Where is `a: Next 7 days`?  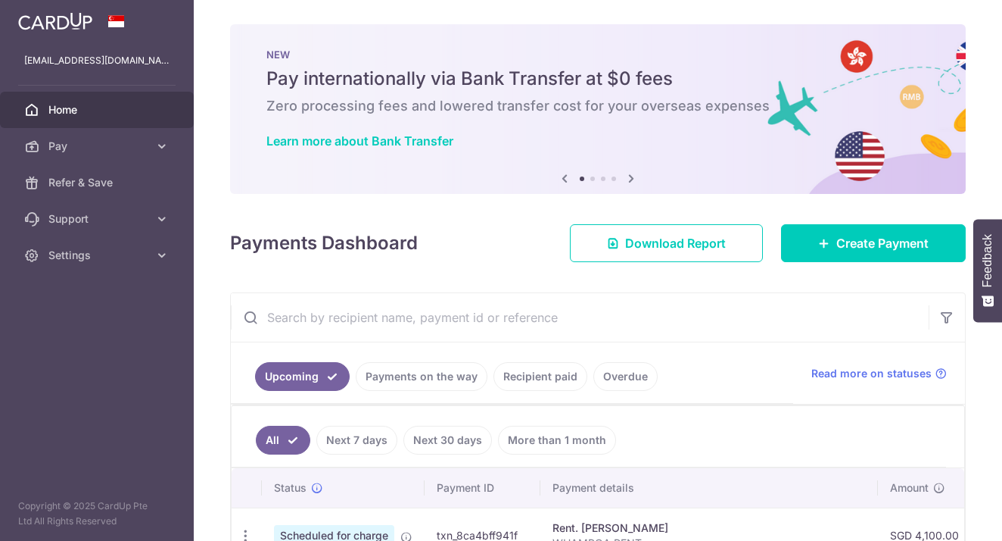
a: Next 7 days is located at coordinates (357, 440).